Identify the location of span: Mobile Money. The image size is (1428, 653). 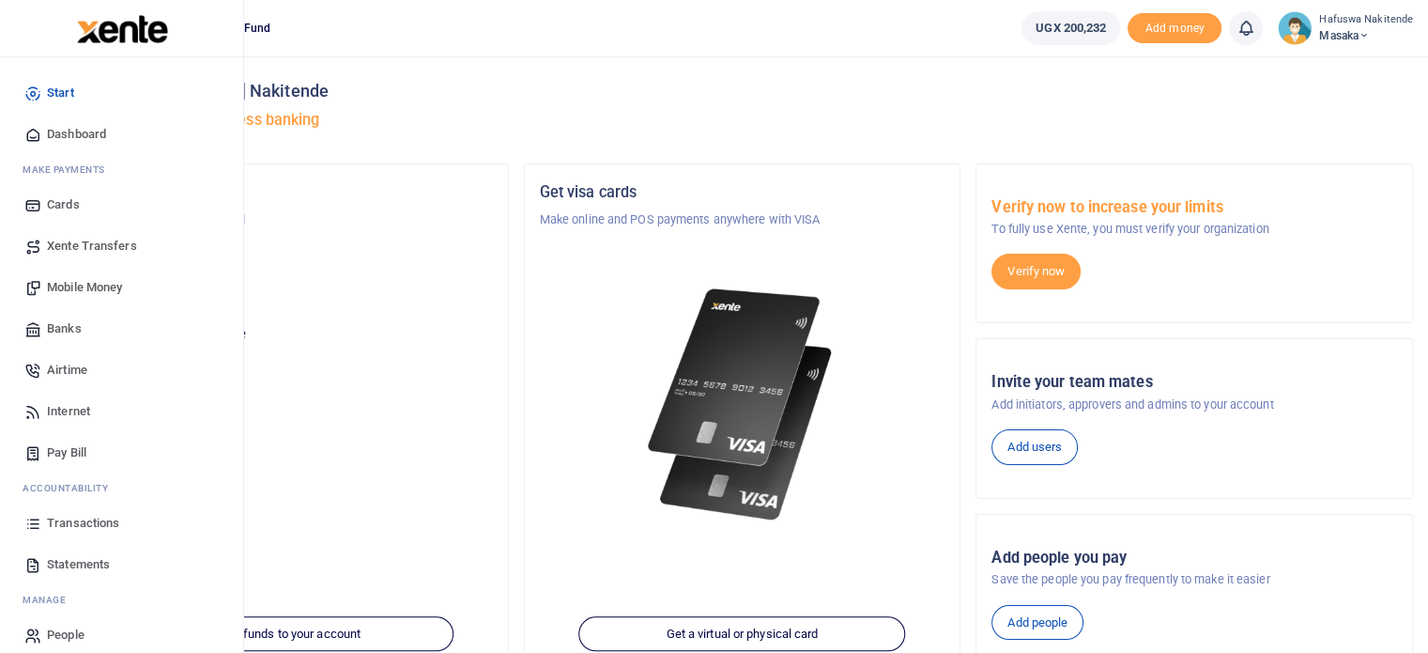
(85, 287).